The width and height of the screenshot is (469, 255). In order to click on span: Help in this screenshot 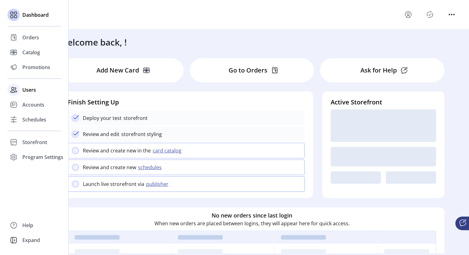, I will do `click(28, 225)`.